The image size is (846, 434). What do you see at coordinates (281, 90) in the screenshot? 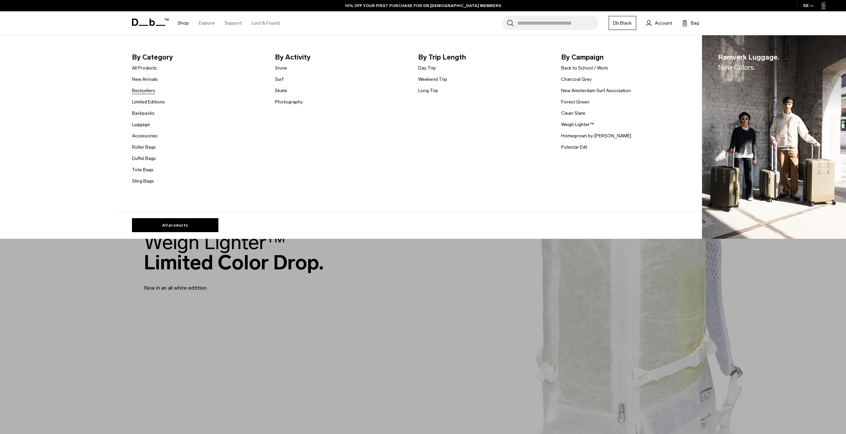
I see `a: Skate` at bounding box center [281, 90].